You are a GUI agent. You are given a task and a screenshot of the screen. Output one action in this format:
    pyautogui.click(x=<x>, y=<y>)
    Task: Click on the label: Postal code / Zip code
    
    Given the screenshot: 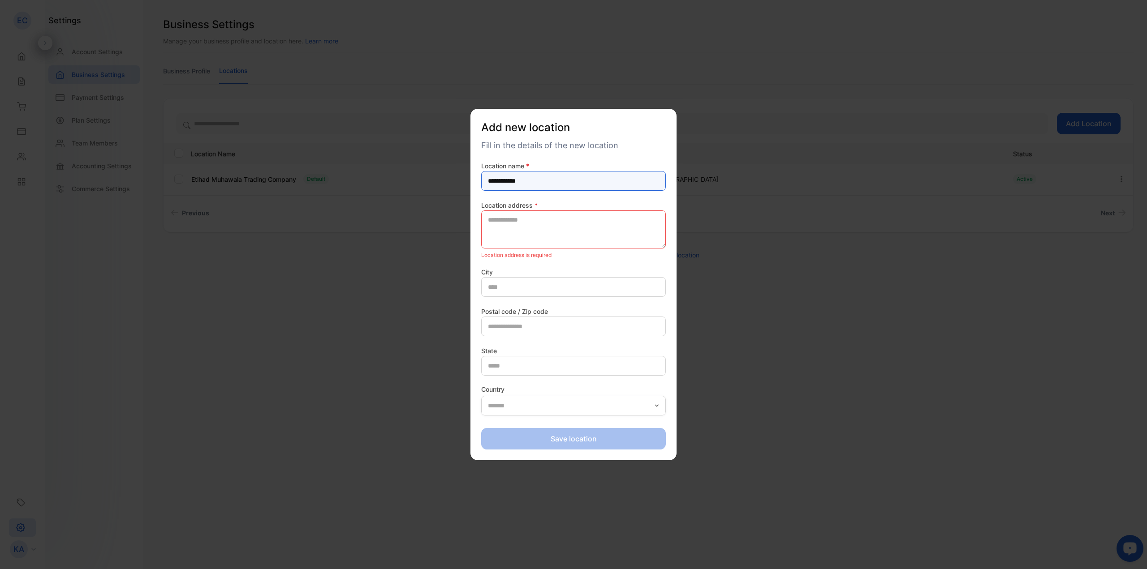 What is the action you would take?
    pyautogui.click(x=514, y=311)
    